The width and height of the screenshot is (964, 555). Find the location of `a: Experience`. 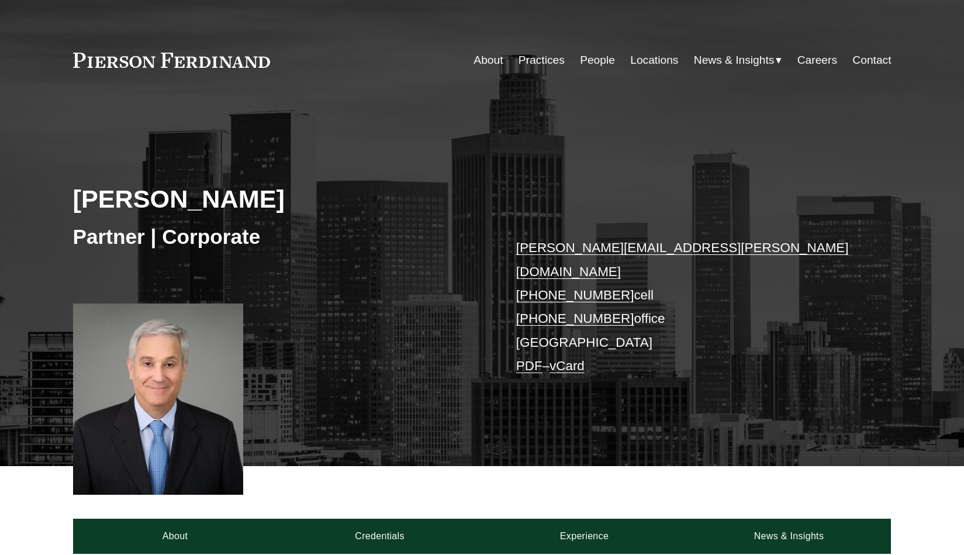

a: Experience is located at coordinates (585, 536).